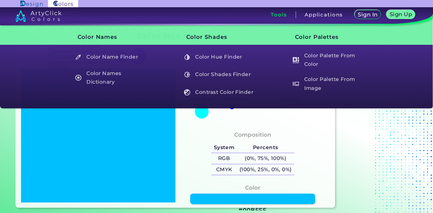 The image size is (433, 213). What do you see at coordinates (224, 158) in the screenshot?
I see `h5: RGB` at bounding box center [224, 158].